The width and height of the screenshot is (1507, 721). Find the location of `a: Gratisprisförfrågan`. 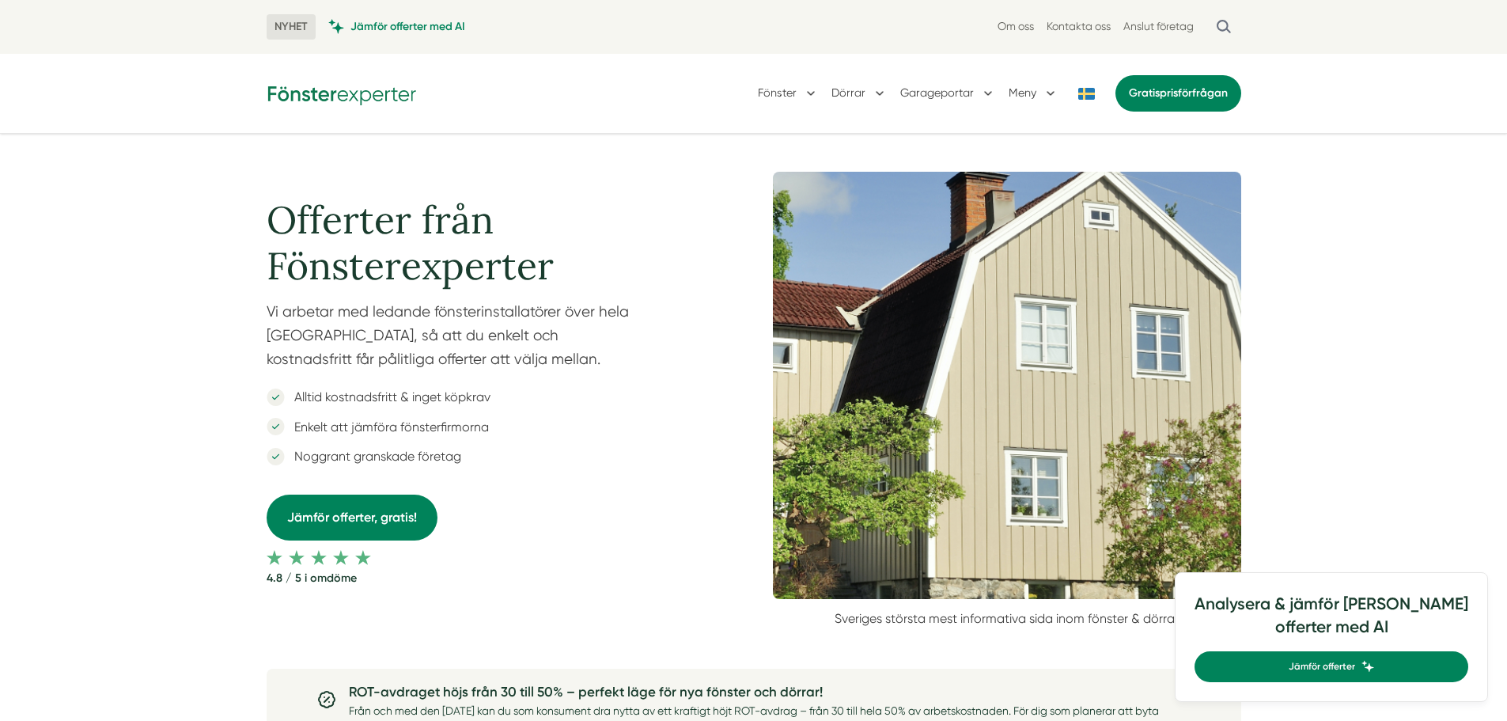

a: Gratisprisförfrågan is located at coordinates (1178, 93).